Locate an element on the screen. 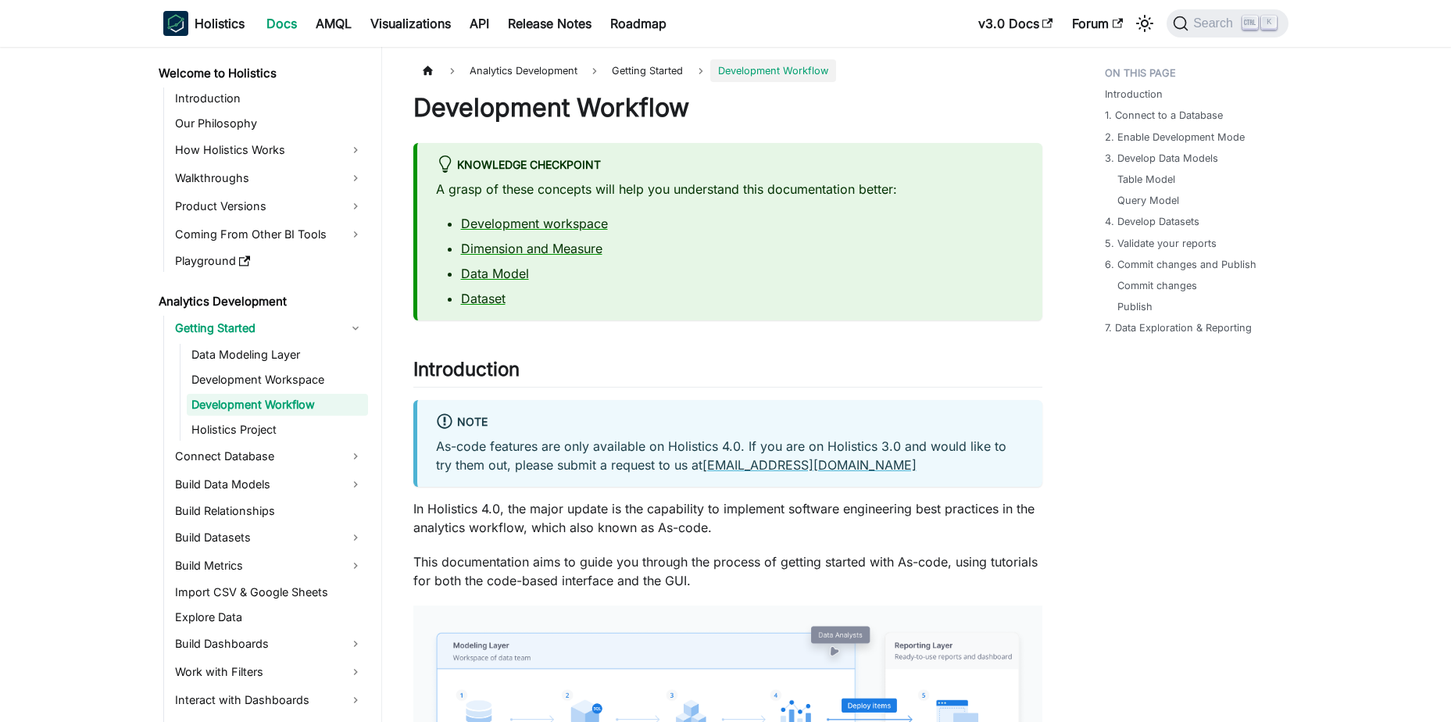 This screenshot has width=1451, height=722. nav: Breadcrumbs is located at coordinates (727, 70).